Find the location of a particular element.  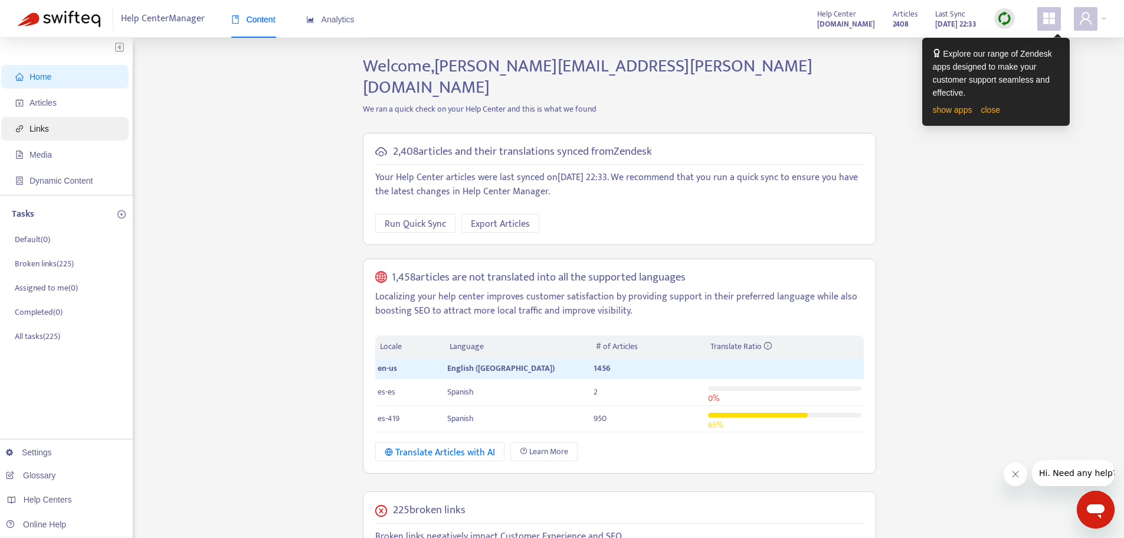

span: appstore is located at coordinates (1049, 18).